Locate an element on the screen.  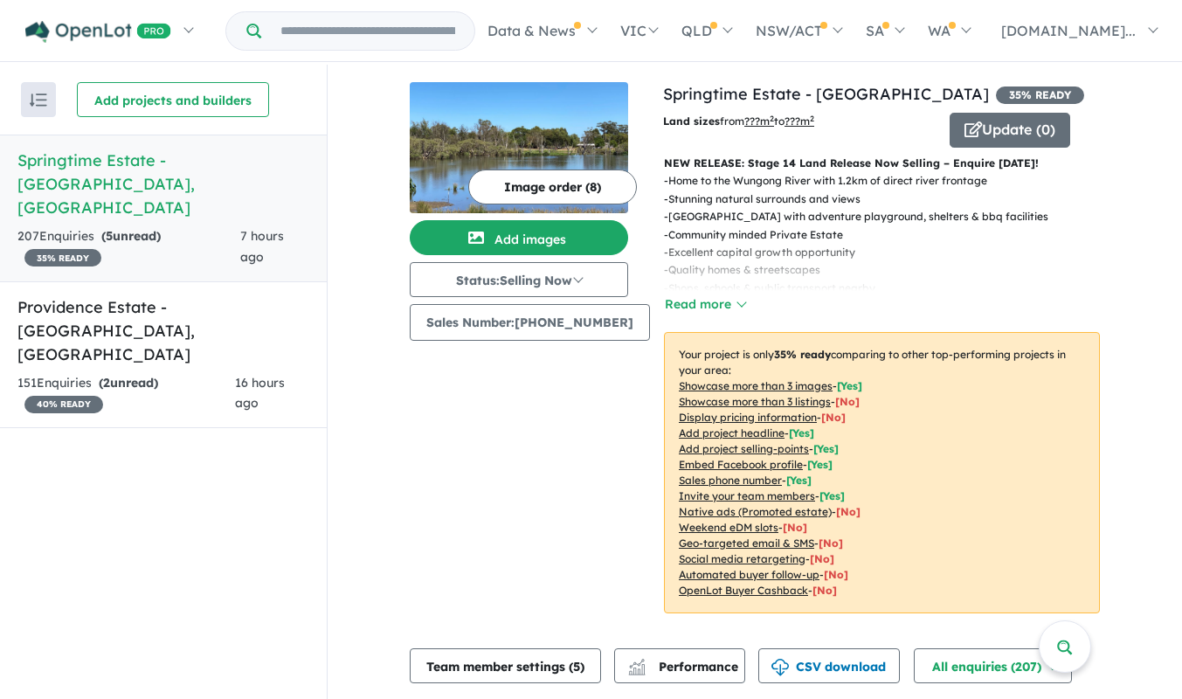
img: sort.svg is located at coordinates (38, 100).